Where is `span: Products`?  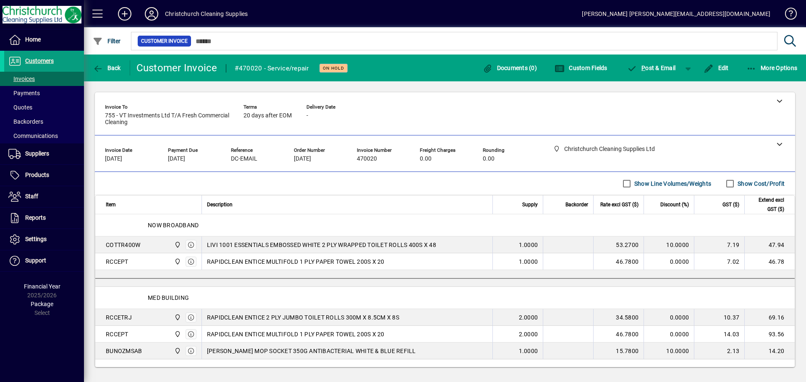
span: Products is located at coordinates (37, 175).